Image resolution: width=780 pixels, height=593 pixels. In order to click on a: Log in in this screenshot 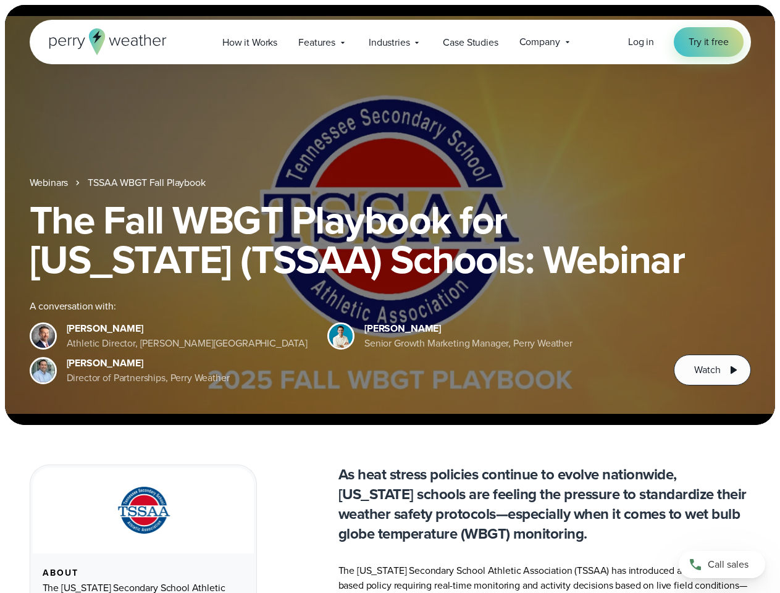, I will do `click(641, 42)`.